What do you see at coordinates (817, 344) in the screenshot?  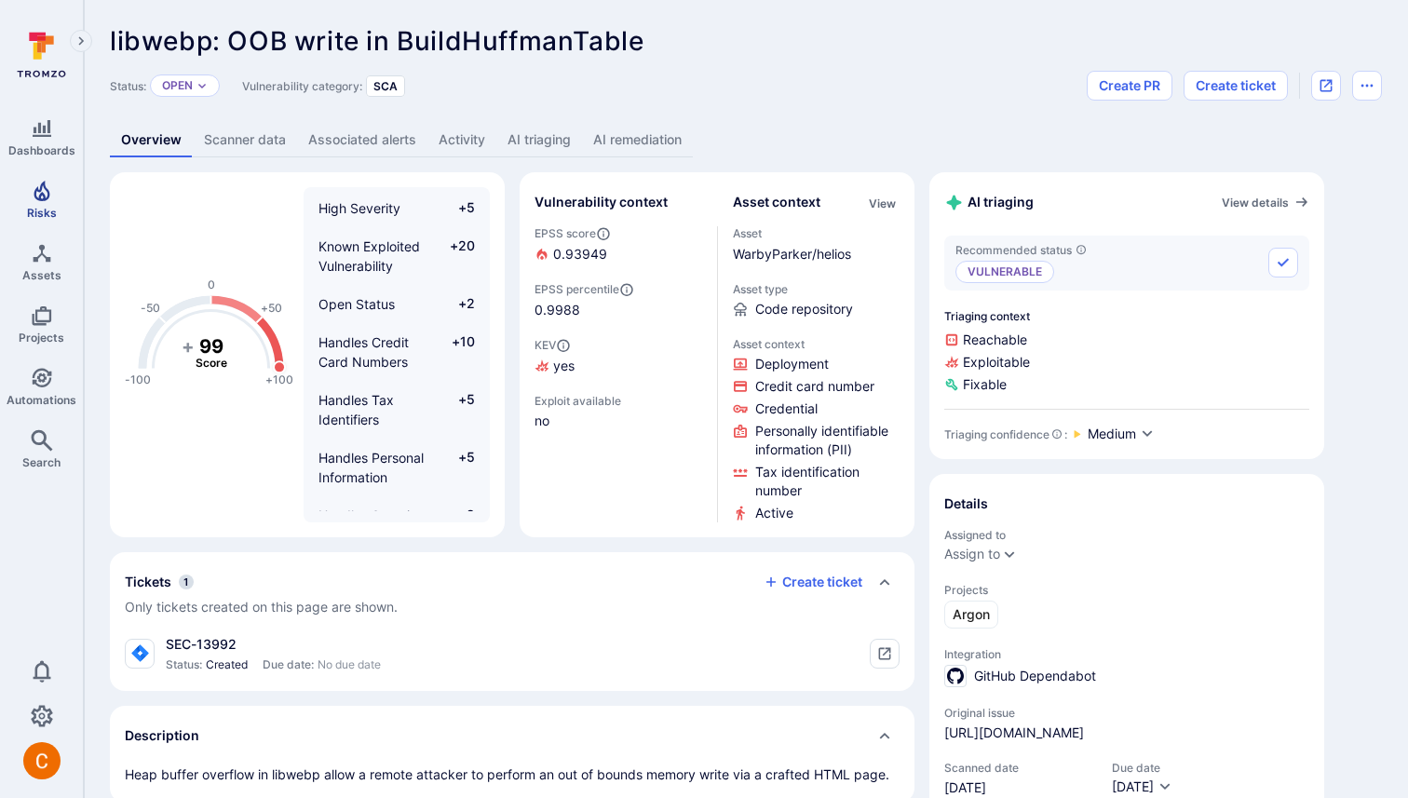 I see `span: Asset context` at bounding box center [817, 344].